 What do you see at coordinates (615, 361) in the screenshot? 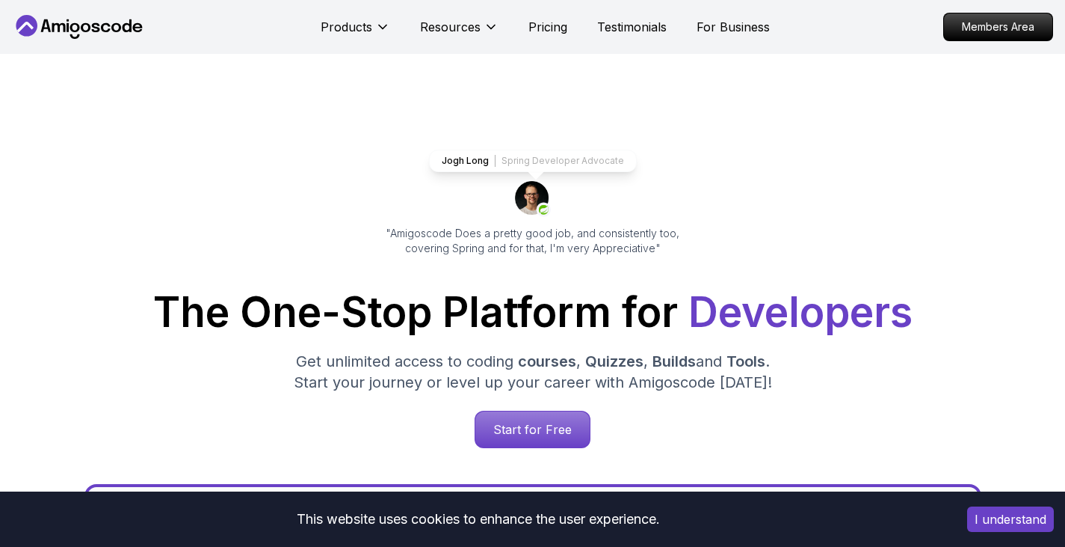
I see `span: Quizzes` at bounding box center [615, 361].